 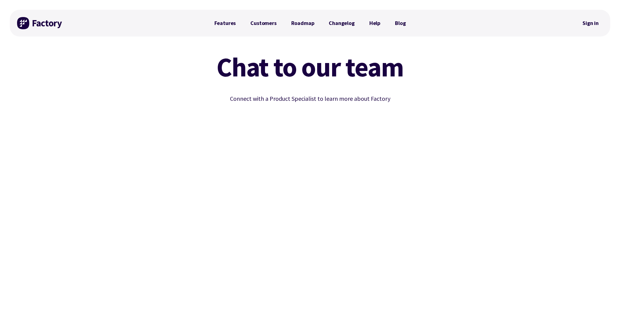 I want to click on h1: Chat to our team, so click(x=310, y=67).